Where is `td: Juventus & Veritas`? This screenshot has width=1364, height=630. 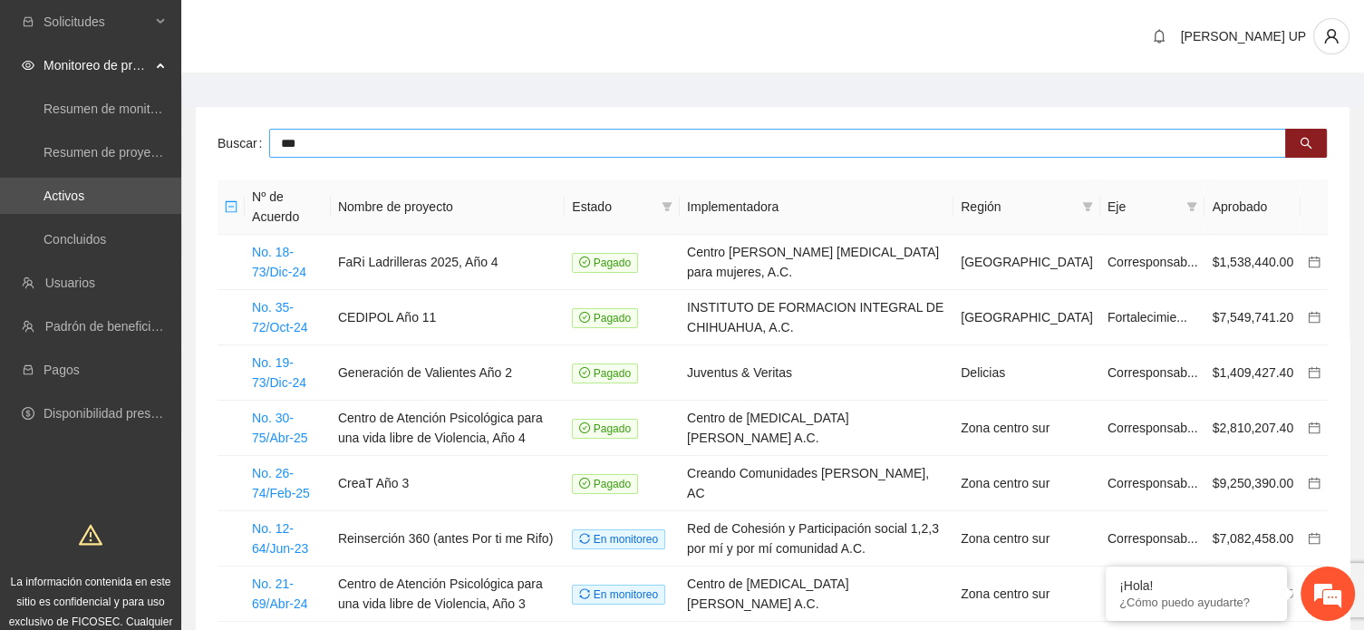
td: Juventus & Veritas is located at coordinates (816, 372).